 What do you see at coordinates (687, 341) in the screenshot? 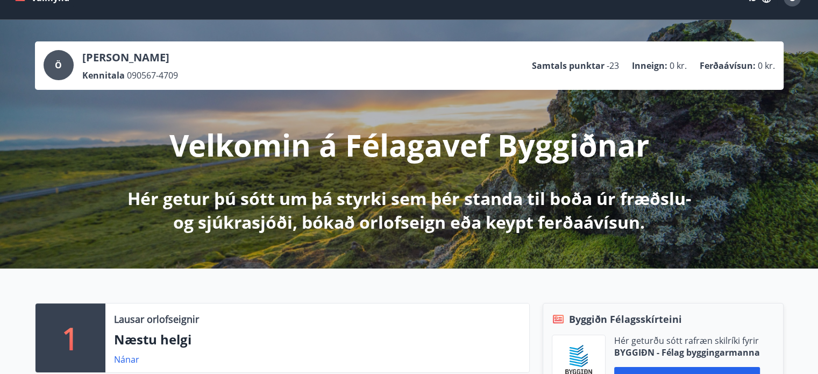
I see `p: Hér geturðu sótt rafræn skilríki fyrir` at bounding box center [687, 341].